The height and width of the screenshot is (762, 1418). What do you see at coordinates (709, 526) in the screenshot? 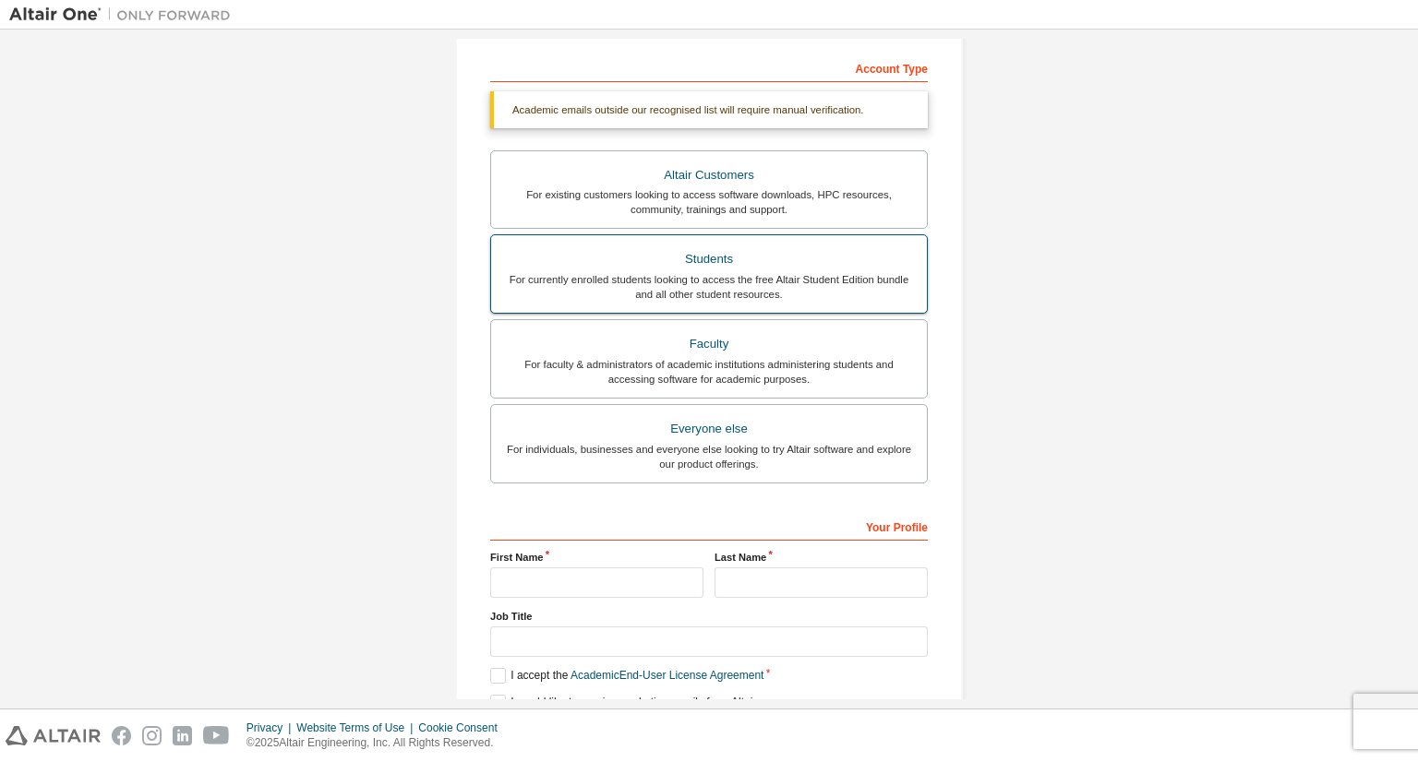
I see `div: Your Profile` at bounding box center [709, 526].